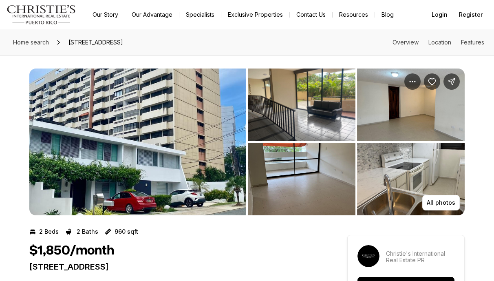  Describe the element at coordinates (420, 257) in the screenshot. I see `p: Christie's International Real Estate PR` at that location.